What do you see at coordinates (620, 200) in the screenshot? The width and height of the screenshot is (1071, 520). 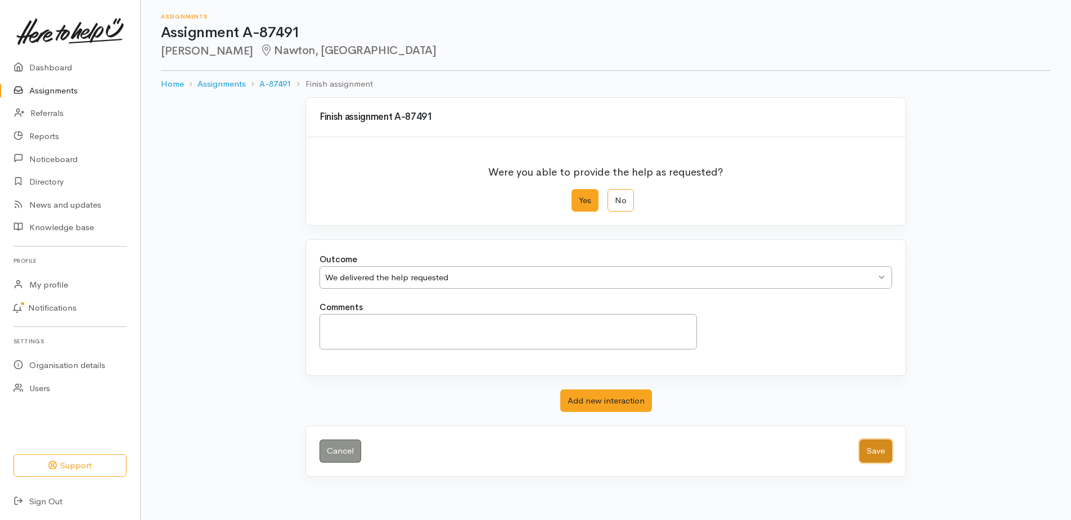 I see `label: No` at bounding box center [620, 200].